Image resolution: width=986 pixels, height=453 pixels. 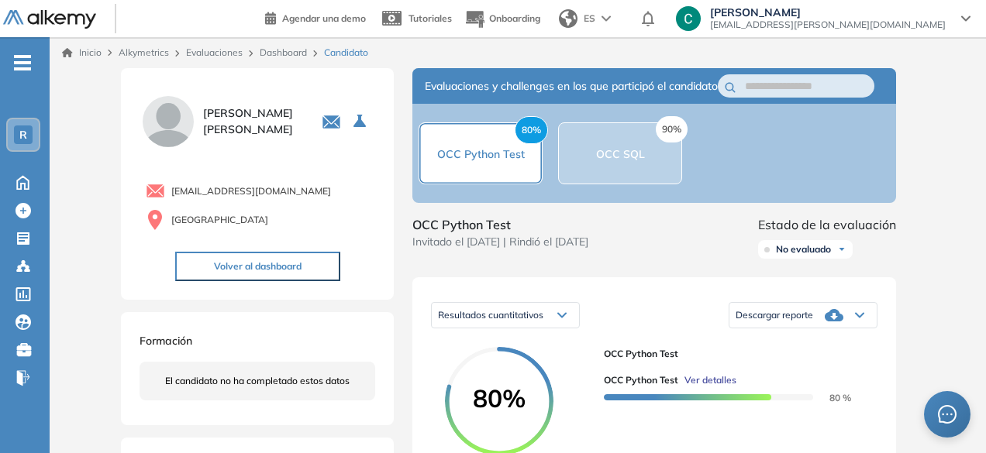 What do you see at coordinates (283, 52) in the screenshot?
I see `a: Dashboard` at bounding box center [283, 52].